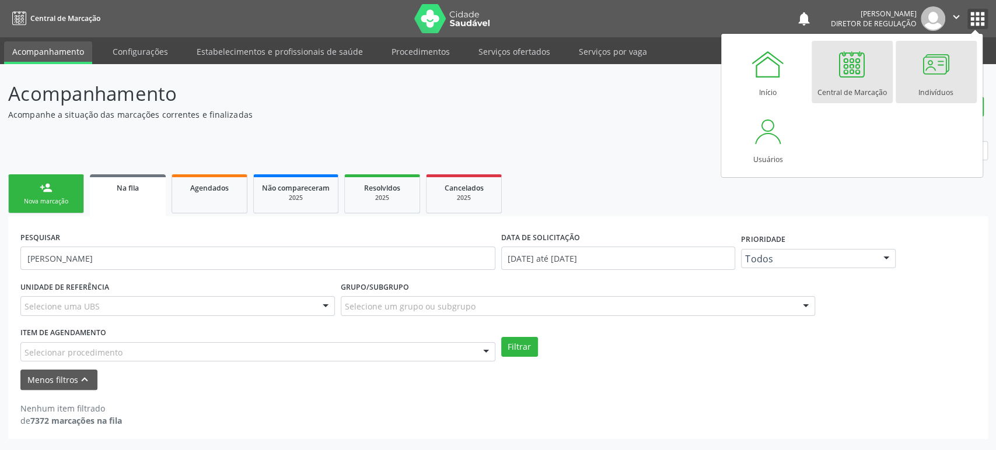 The width and height of the screenshot is (996, 450). I want to click on span: Selecionar procedimento, so click(74, 352).